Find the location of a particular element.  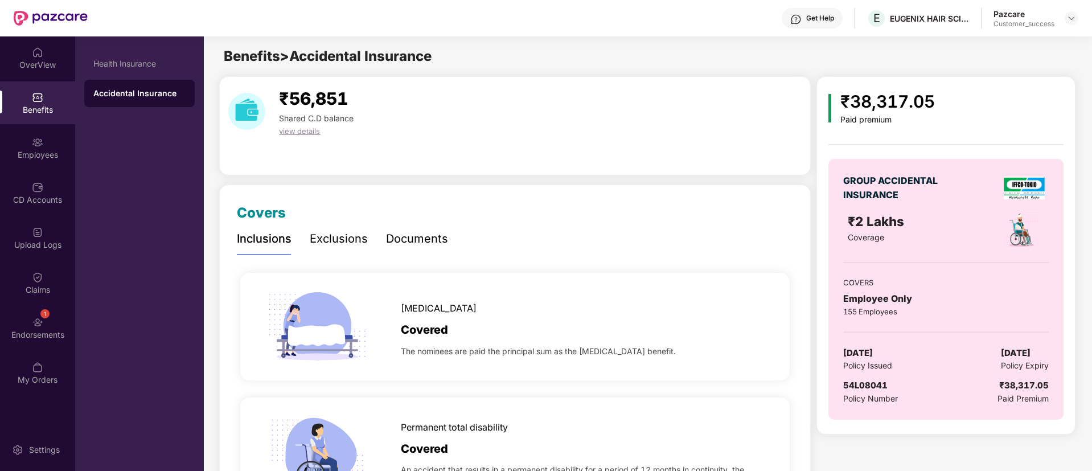

span: Policy Expiry is located at coordinates (1025, 365).